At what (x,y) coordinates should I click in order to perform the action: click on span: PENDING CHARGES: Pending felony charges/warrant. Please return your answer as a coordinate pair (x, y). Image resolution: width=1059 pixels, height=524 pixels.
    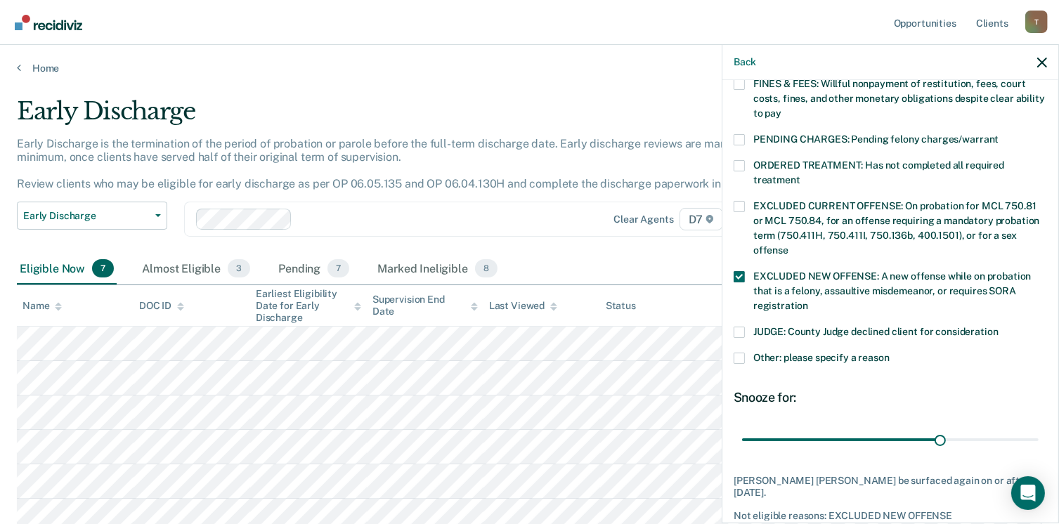
    Looking at the image, I should click on (875, 139).